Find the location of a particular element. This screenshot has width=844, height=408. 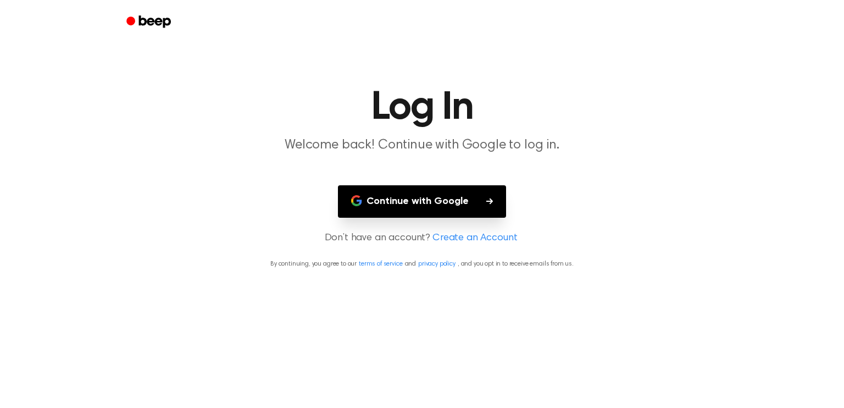

a: privacy policy is located at coordinates (437, 264).